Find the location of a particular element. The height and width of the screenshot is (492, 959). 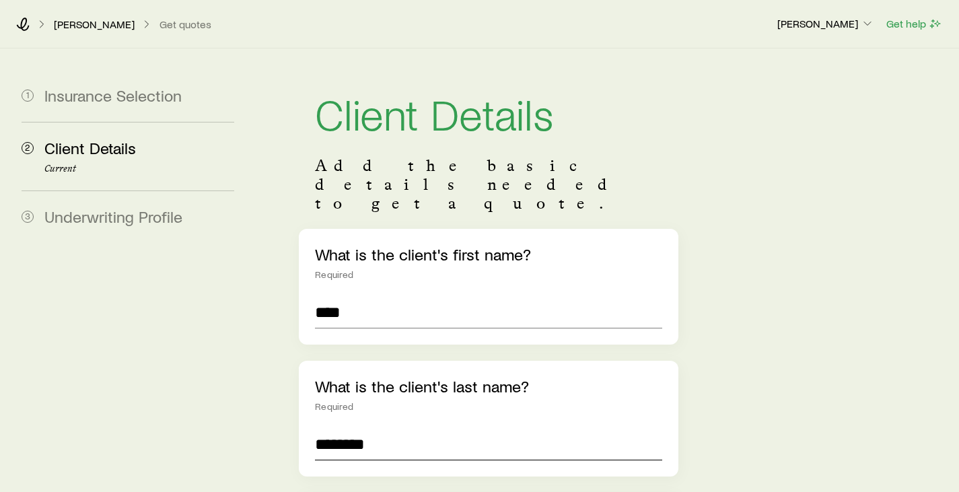

span: 3 is located at coordinates (28, 217).